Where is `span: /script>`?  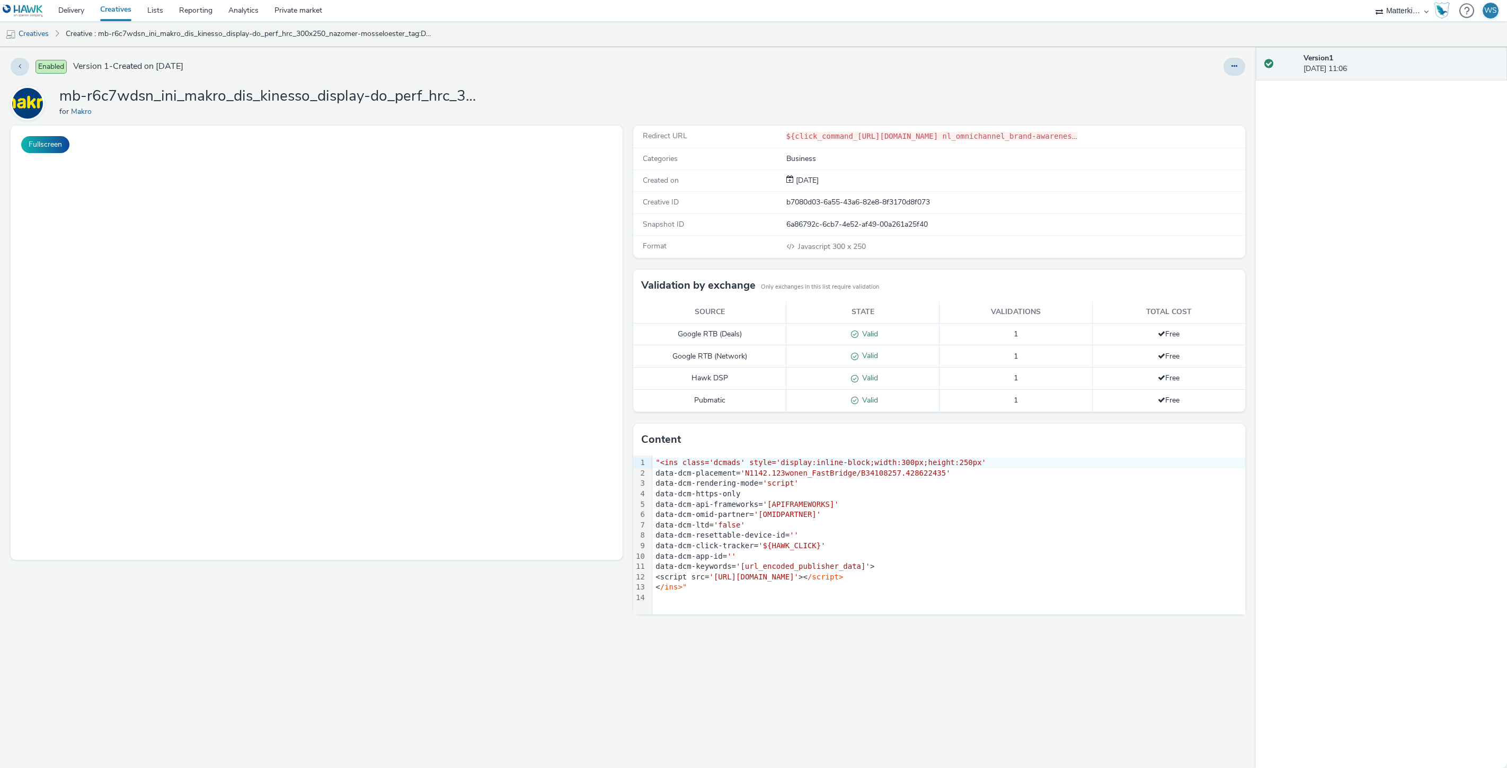
span: /script> is located at coordinates (825, 577).